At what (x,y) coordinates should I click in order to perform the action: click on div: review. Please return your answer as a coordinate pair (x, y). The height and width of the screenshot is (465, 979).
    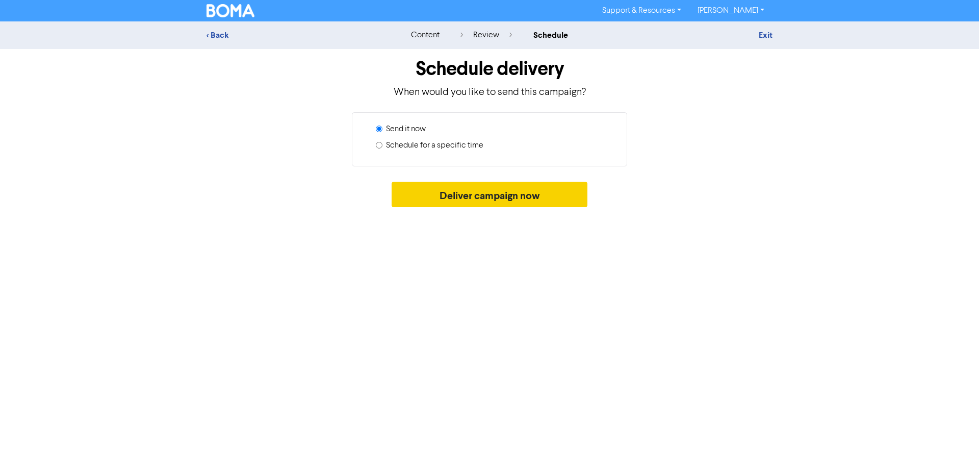
    Looking at the image, I should click on (486, 35).